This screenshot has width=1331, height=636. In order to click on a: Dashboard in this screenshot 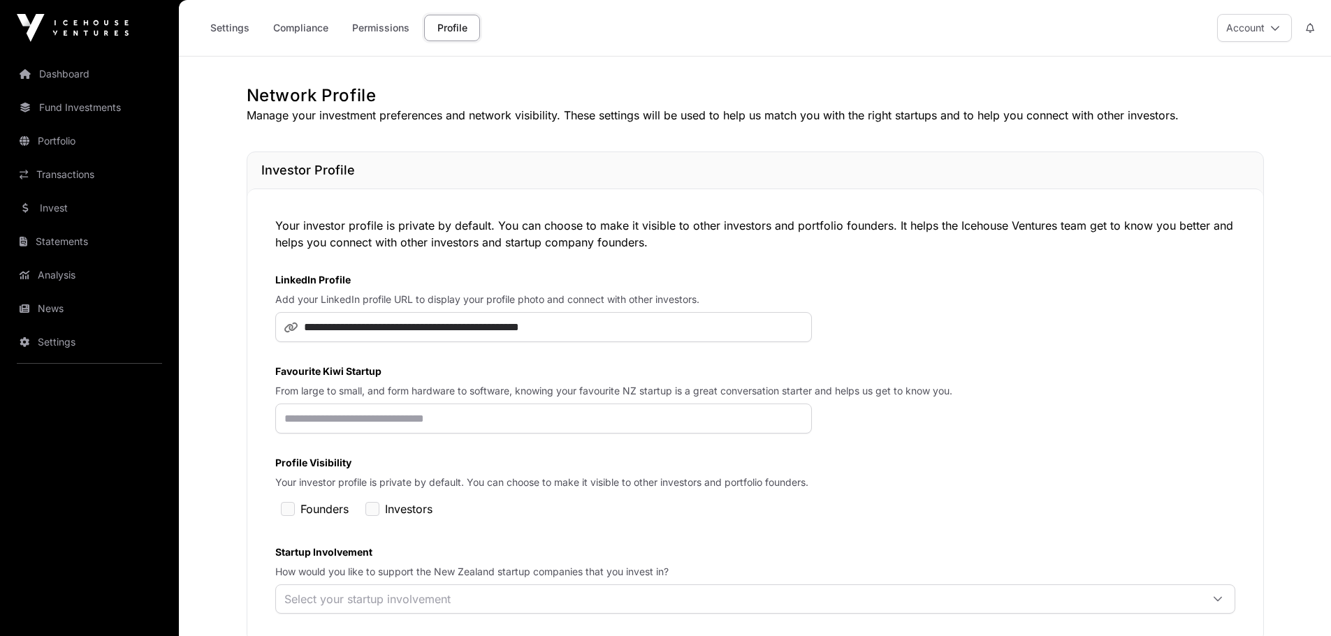, I will do `click(89, 74)`.